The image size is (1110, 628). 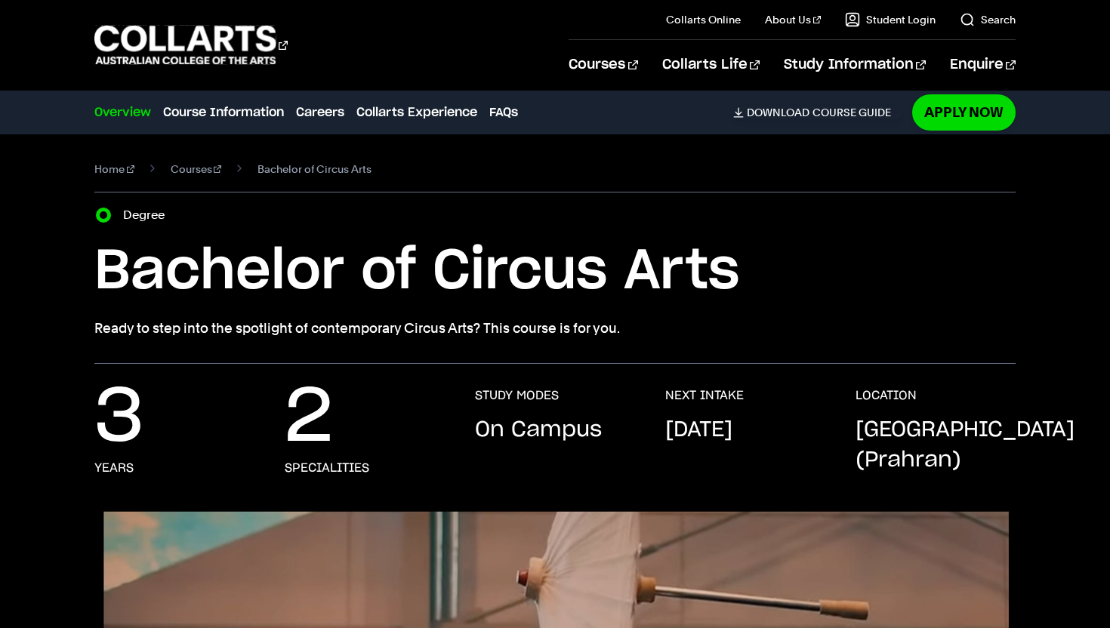 I want to click on a: Collarts Life, so click(x=710, y=65).